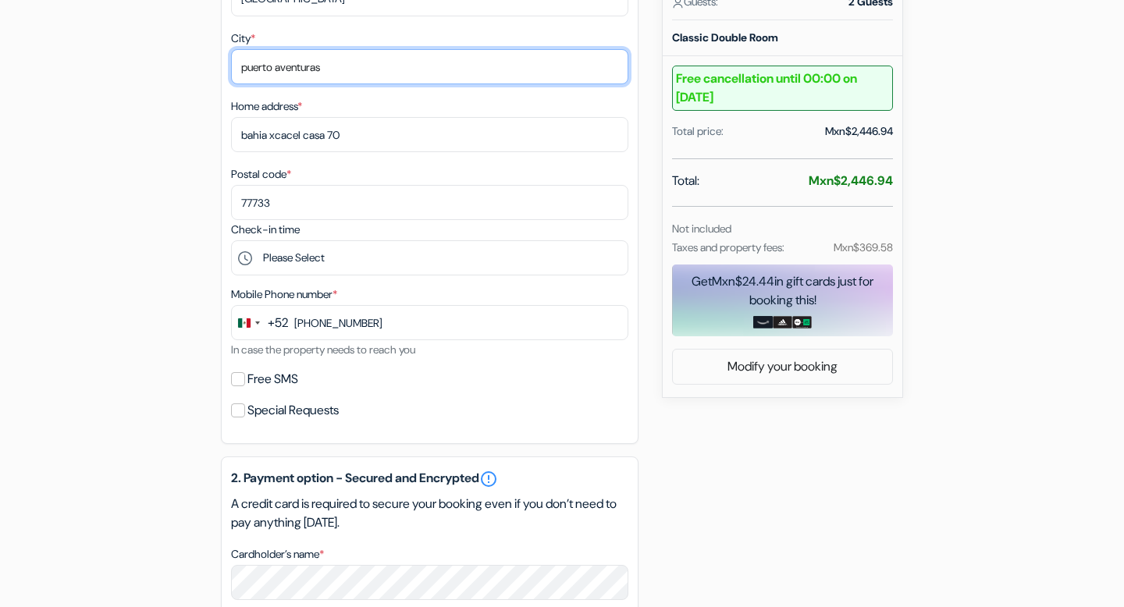 The height and width of the screenshot is (607, 1124). Describe the element at coordinates (725, 37) in the screenshot. I see `b: Classic Double Room` at that location.